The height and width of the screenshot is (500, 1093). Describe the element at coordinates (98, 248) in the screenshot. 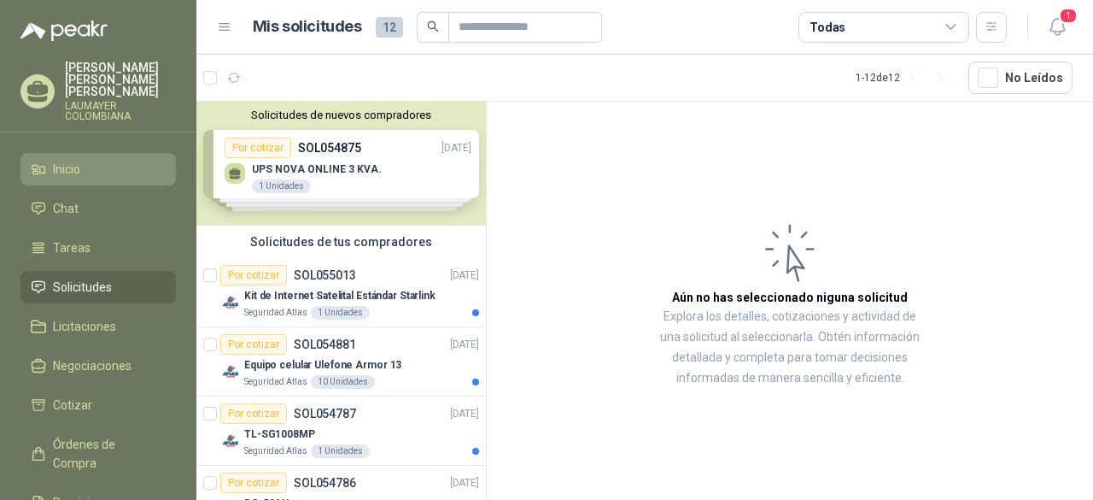

I see `a: Tareas` at that location.